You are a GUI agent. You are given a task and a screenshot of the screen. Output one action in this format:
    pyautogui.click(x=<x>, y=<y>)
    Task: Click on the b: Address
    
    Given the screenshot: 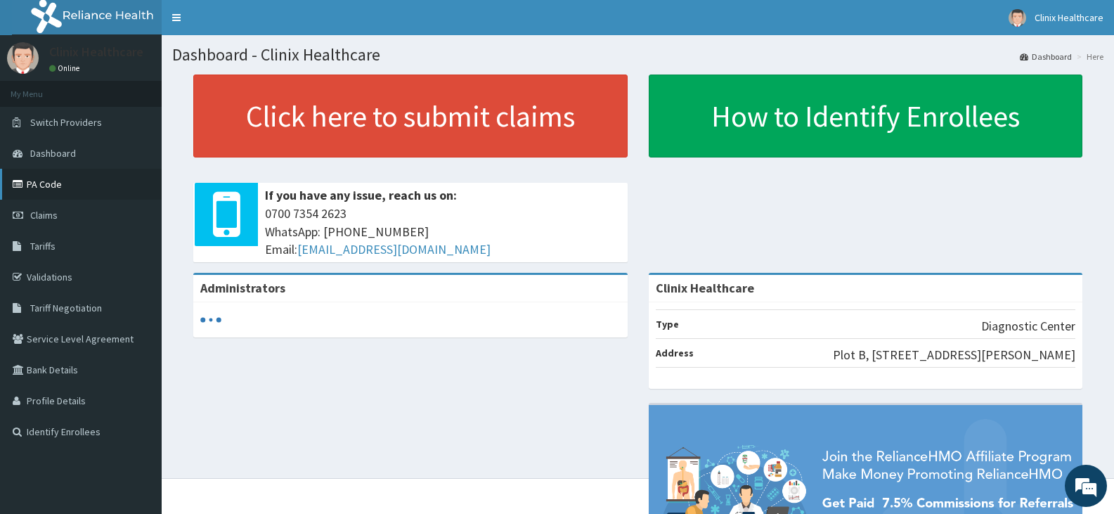 What is the action you would take?
    pyautogui.click(x=675, y=353)
    